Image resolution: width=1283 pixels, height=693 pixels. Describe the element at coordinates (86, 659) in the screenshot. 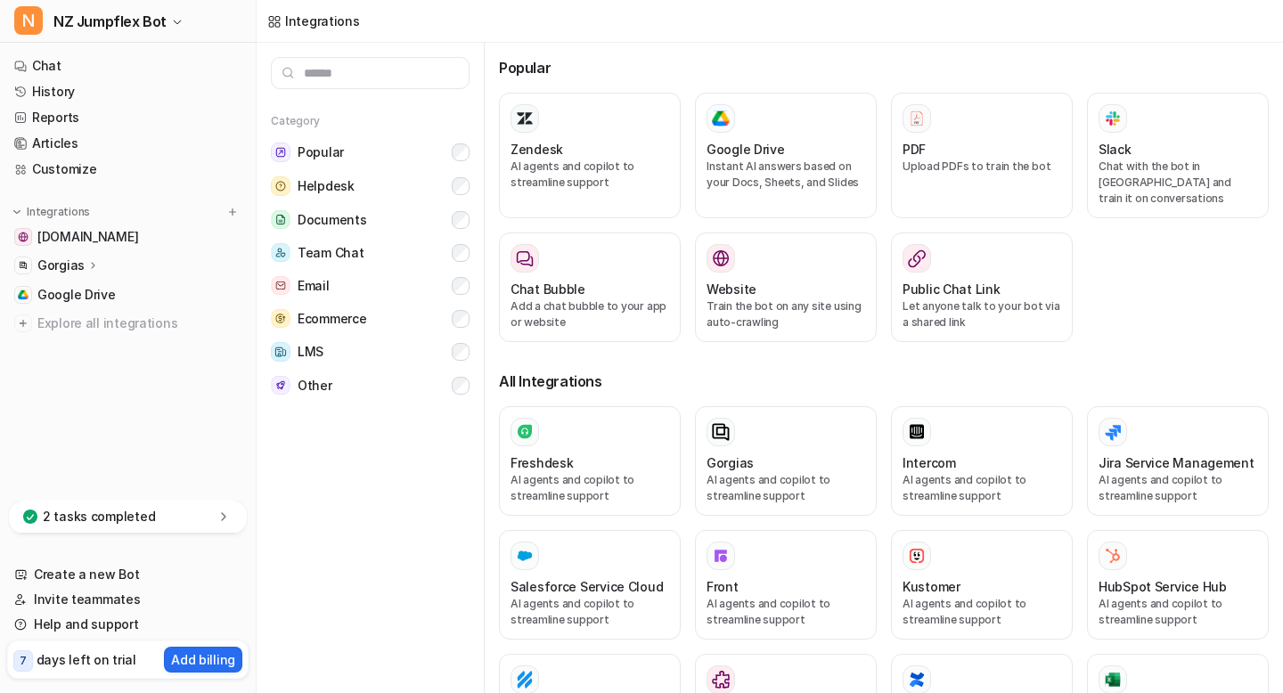

I see `p: days left on trial` at that location.